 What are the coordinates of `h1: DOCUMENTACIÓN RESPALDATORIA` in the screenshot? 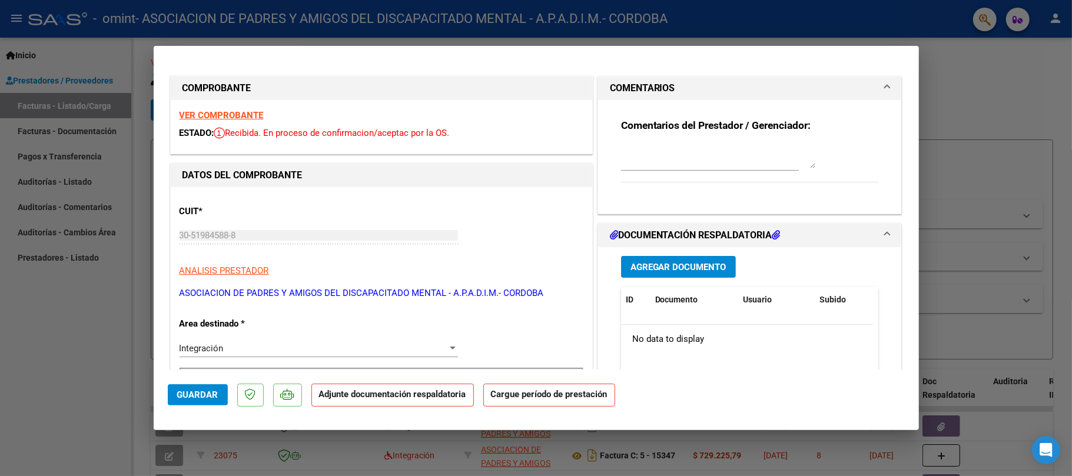 It's located at (695, 235).